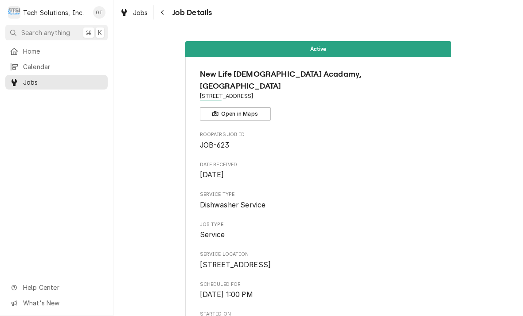  Describe the element at coordinates (56, 66) in the screenshot. I see `a: Calendar` at that location.